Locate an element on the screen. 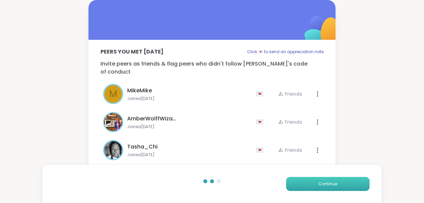 Image resolution: width=424 pixels, height=203 pixels. img: Tasha_Chi is located at coordinates (113, 150).